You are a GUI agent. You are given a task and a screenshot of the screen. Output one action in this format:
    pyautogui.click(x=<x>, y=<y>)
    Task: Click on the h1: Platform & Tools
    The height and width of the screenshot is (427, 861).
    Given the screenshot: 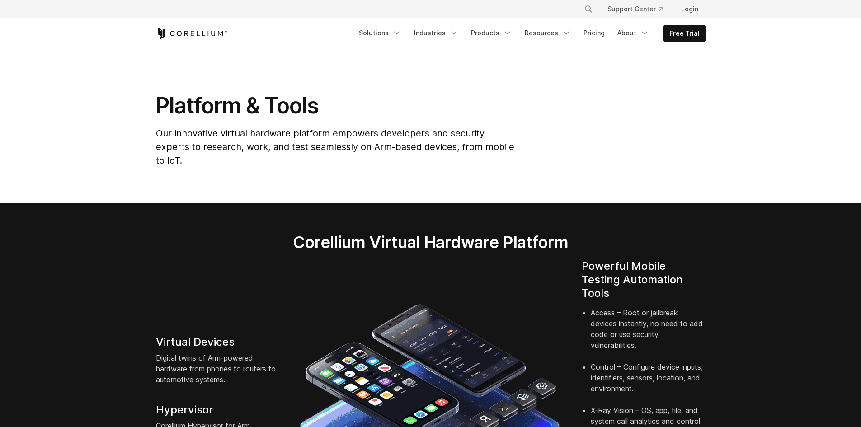 What is the action you would take?
    pyautogui.click(x=336, y=106)
    